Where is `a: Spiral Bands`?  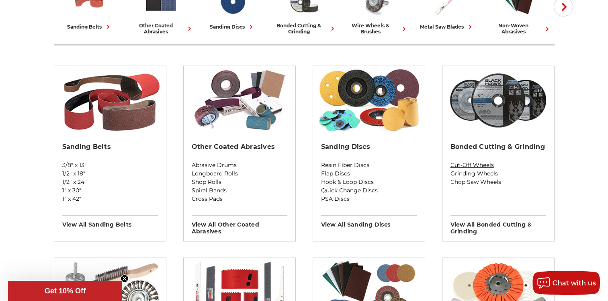
a: Spiral Bands is located at coordinates (240, 190).